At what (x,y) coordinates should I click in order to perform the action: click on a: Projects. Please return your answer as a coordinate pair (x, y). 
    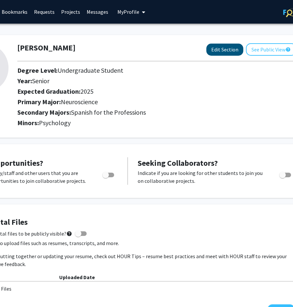
    Looking at the image, I should click on (71, 12).